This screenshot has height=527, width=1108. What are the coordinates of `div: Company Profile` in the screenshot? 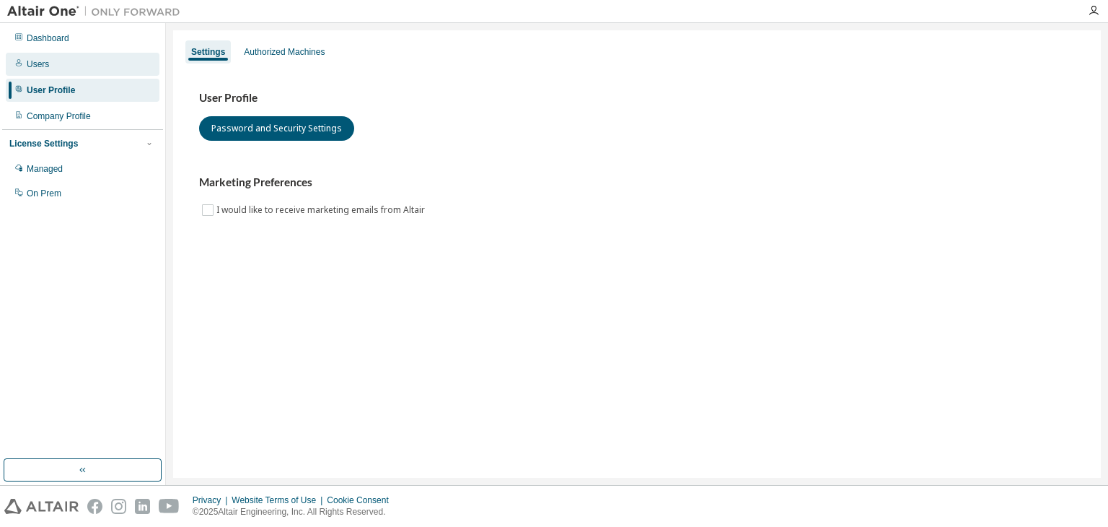 It's located at (58, 116).